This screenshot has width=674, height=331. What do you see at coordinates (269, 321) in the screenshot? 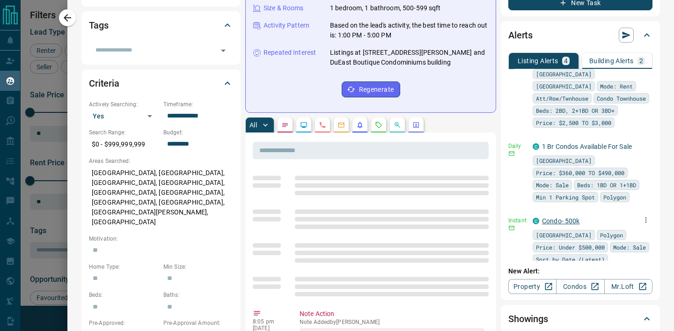
I see `p: 8:05 pm` at bounding box center [269, 321].